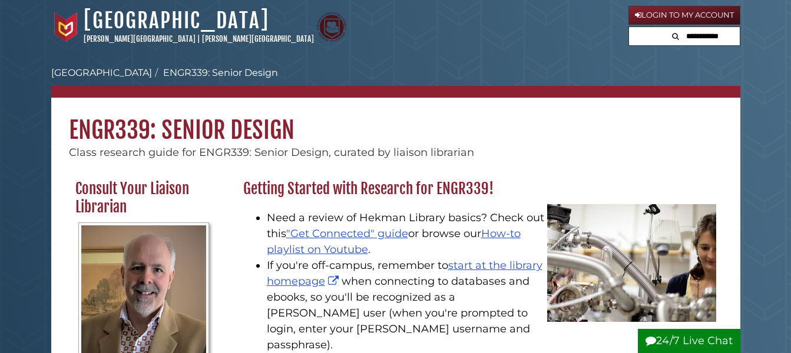 The width and height of the screenshot is (791, 353). I want to click on i: Search, so click(675, 36).